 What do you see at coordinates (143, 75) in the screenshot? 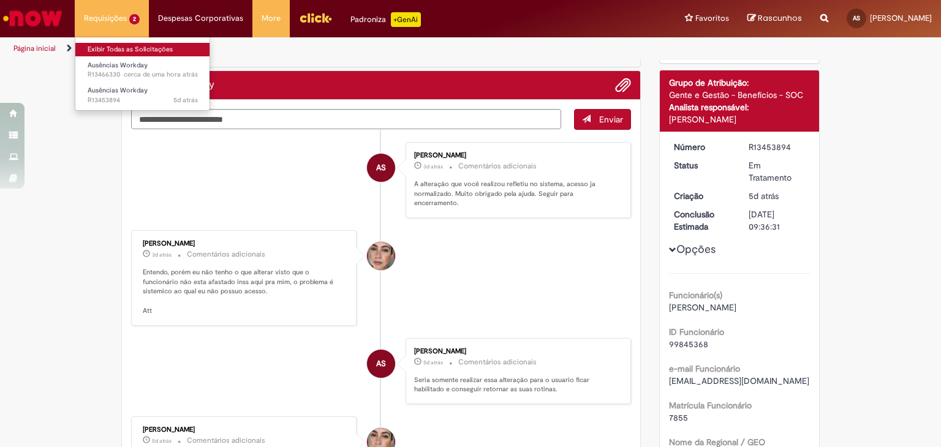
I see `span: R13466330` at bounding box center [143, 75].